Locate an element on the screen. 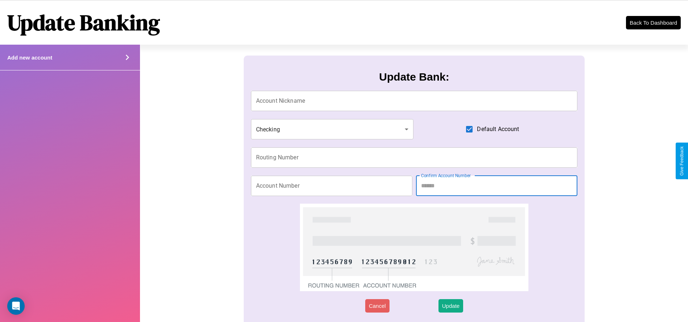 The height and width of the screenshot is (322, 688). h3: Update Bank: is located at coordinates (414, 77).